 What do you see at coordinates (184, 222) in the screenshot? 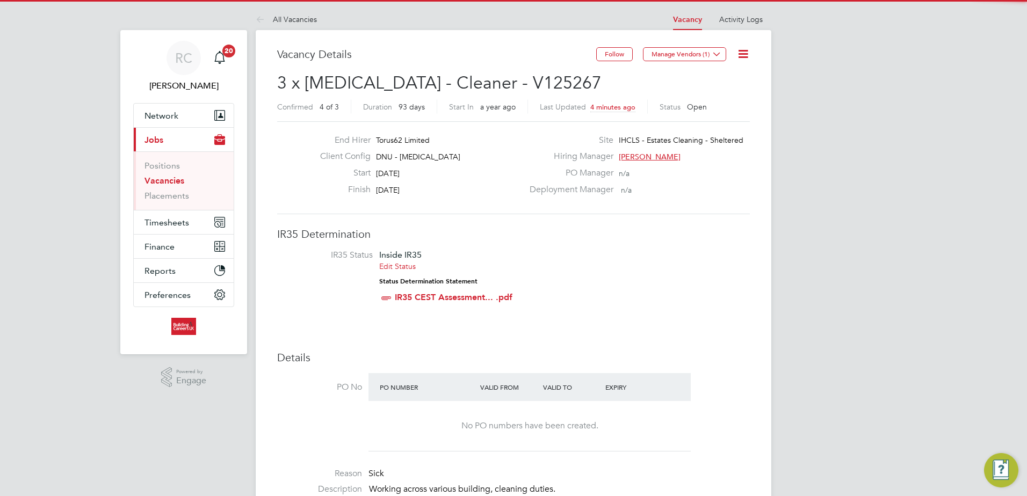
I see `button: Timesheets` at bounding box center [184, 222].